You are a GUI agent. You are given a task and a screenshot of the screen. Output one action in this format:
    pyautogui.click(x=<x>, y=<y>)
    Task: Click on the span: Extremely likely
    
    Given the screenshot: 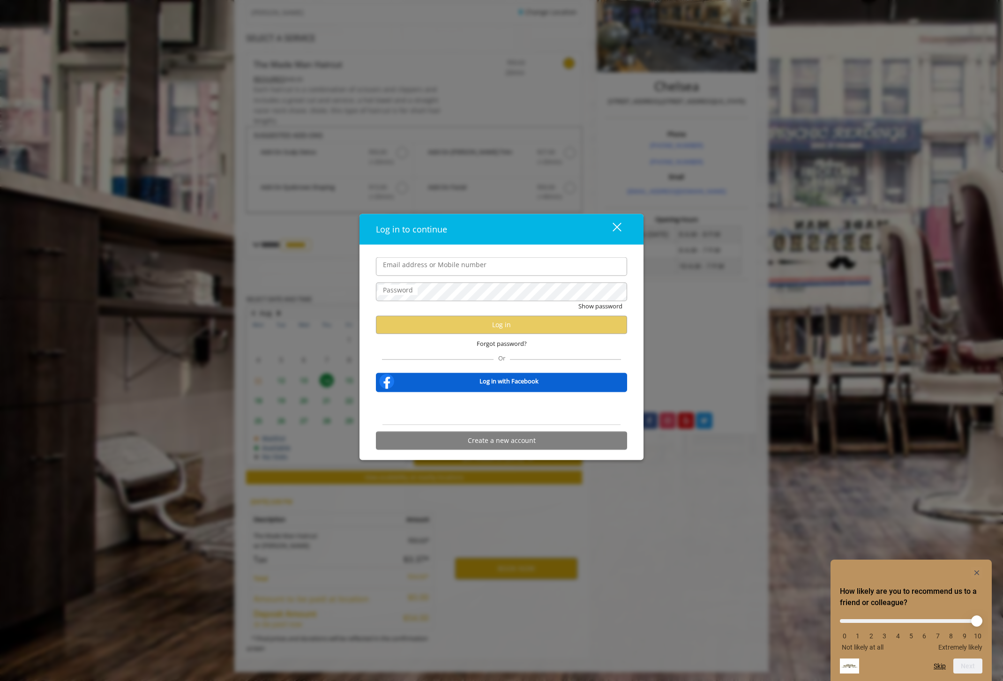 What is the action you would take?
    pyautogui.click(x=960, y=647)
    